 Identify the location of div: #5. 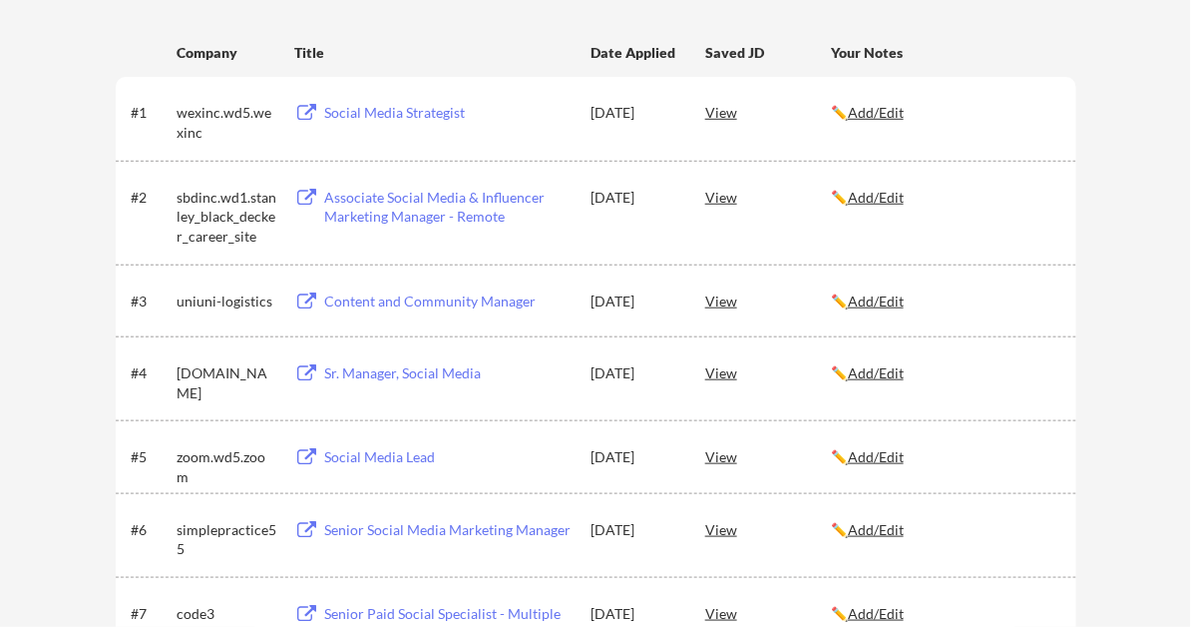
(150, 457).